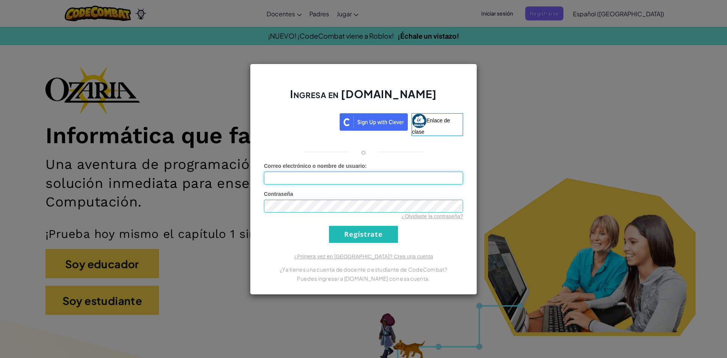 Image resolution: width=727 pixels, height=358 pixels. I want to click on font: ¿Olvidaste la contraseña?, so click(432, 216).